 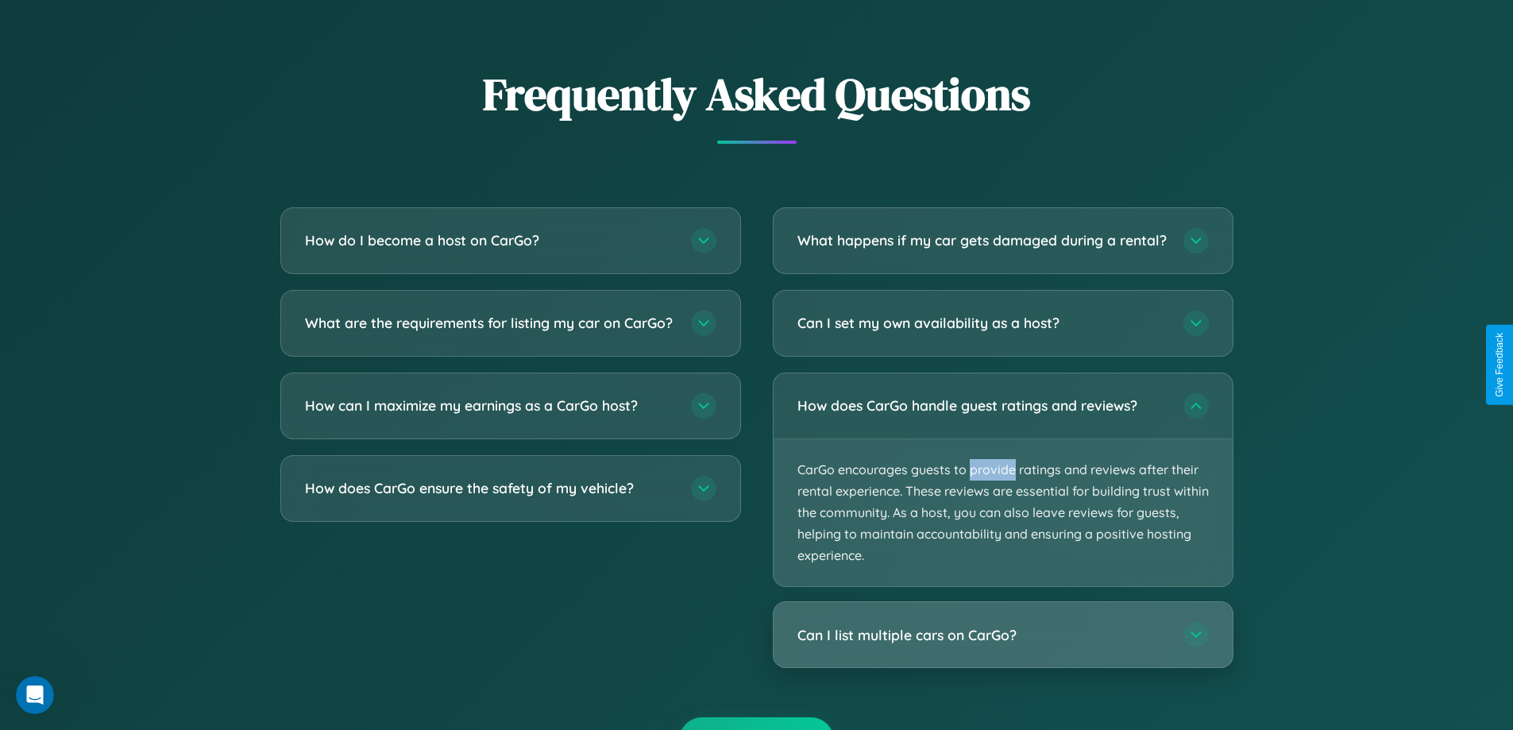 What do you see at coordinates (490, 488) in the screenshot?
I see `h3: How does CarGo ensure the safety of my vehicle?` at bounding box center [490, 488].